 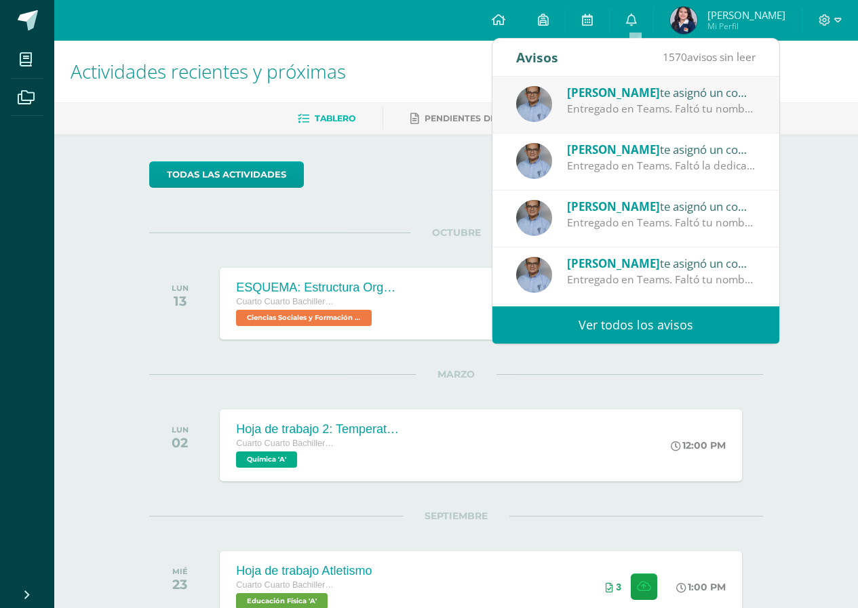 I want to click on a: Ver todos los avisos, so click(x=635, y=325).